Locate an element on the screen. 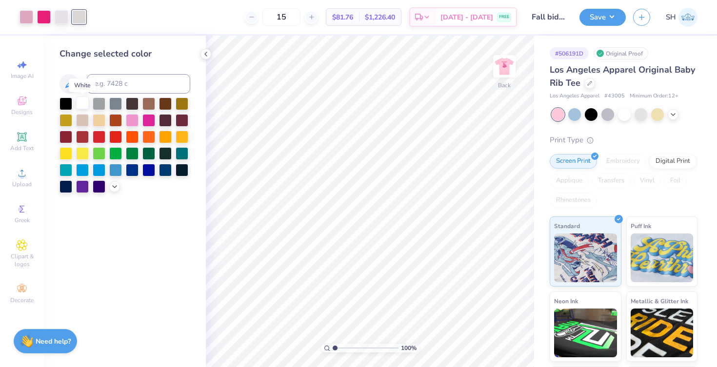 This screenshot has width=717, height=367. span: Decorate is located at coordinates (22, 300).